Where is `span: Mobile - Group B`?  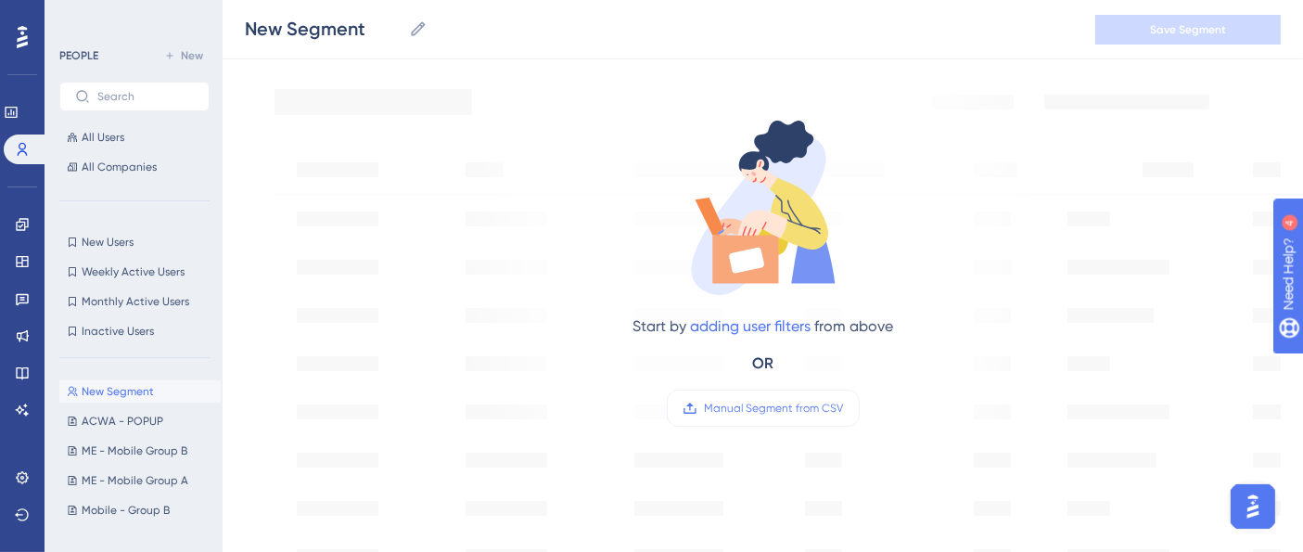
span: Mobile - Group B is located at coordinates (125, 510).